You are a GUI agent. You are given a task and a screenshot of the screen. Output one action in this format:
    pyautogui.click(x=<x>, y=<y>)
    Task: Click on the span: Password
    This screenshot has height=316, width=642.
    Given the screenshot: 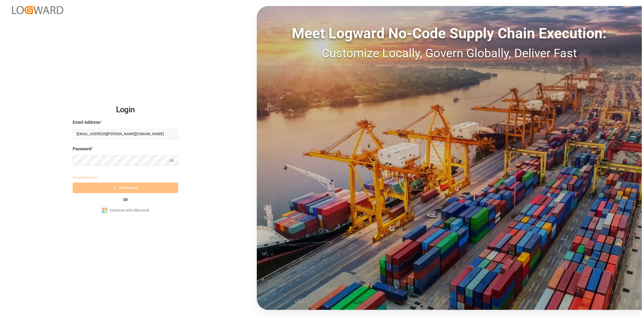 What is the action you would take?
    pyautogui.click(x=82, y=149)
    